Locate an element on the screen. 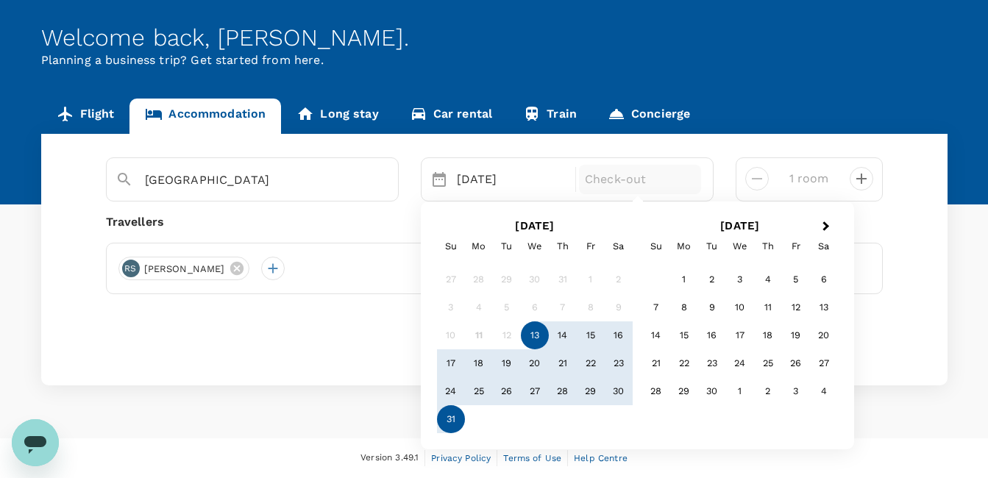  div: Choose Saturday, August 16th, 2025 is located at coordinates (618, 335).